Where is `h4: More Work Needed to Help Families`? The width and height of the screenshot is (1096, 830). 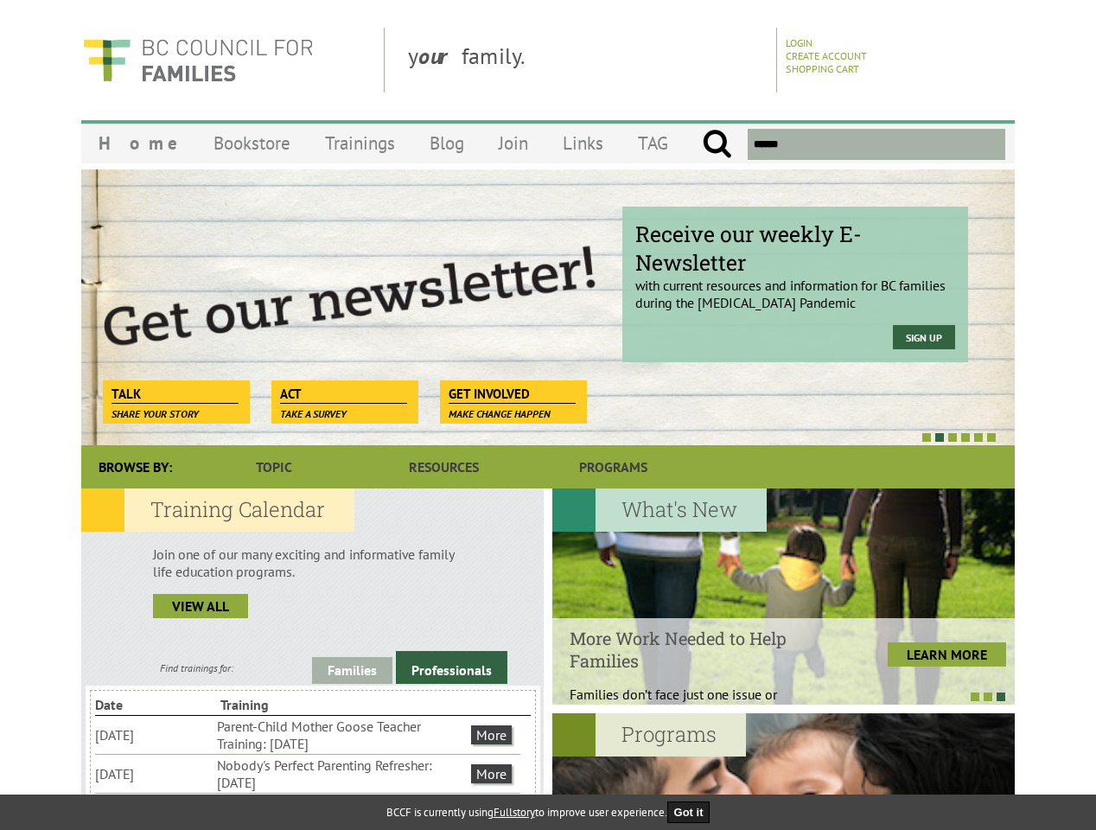 h4: More Work Needed to Help Families is located at coordinates (698, 649).